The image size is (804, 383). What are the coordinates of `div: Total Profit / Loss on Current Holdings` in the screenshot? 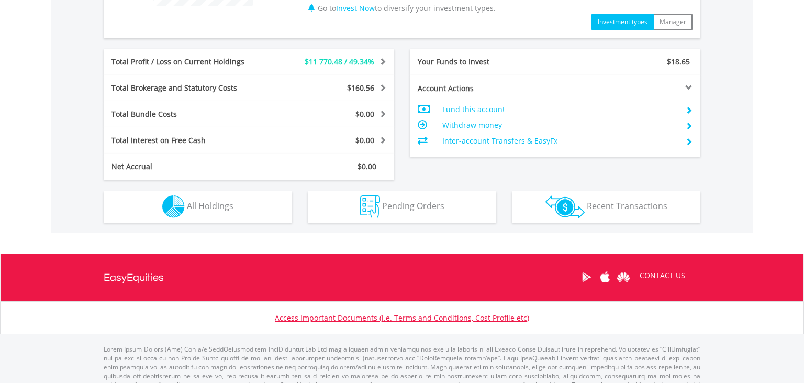 It's located at (188, 62).